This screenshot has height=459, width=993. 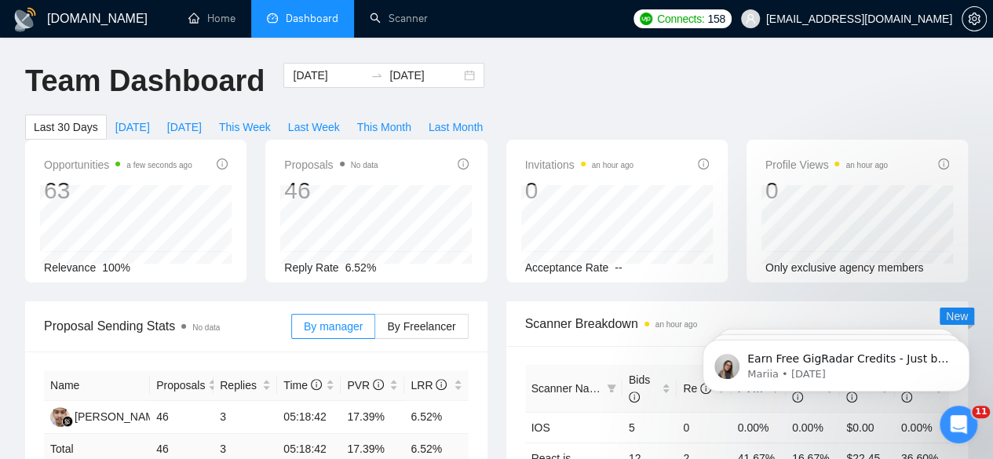 What do you see at coordinates (681, 19) in the screenshot?
I see `span: Connects:` at bounding box center [681, 19].